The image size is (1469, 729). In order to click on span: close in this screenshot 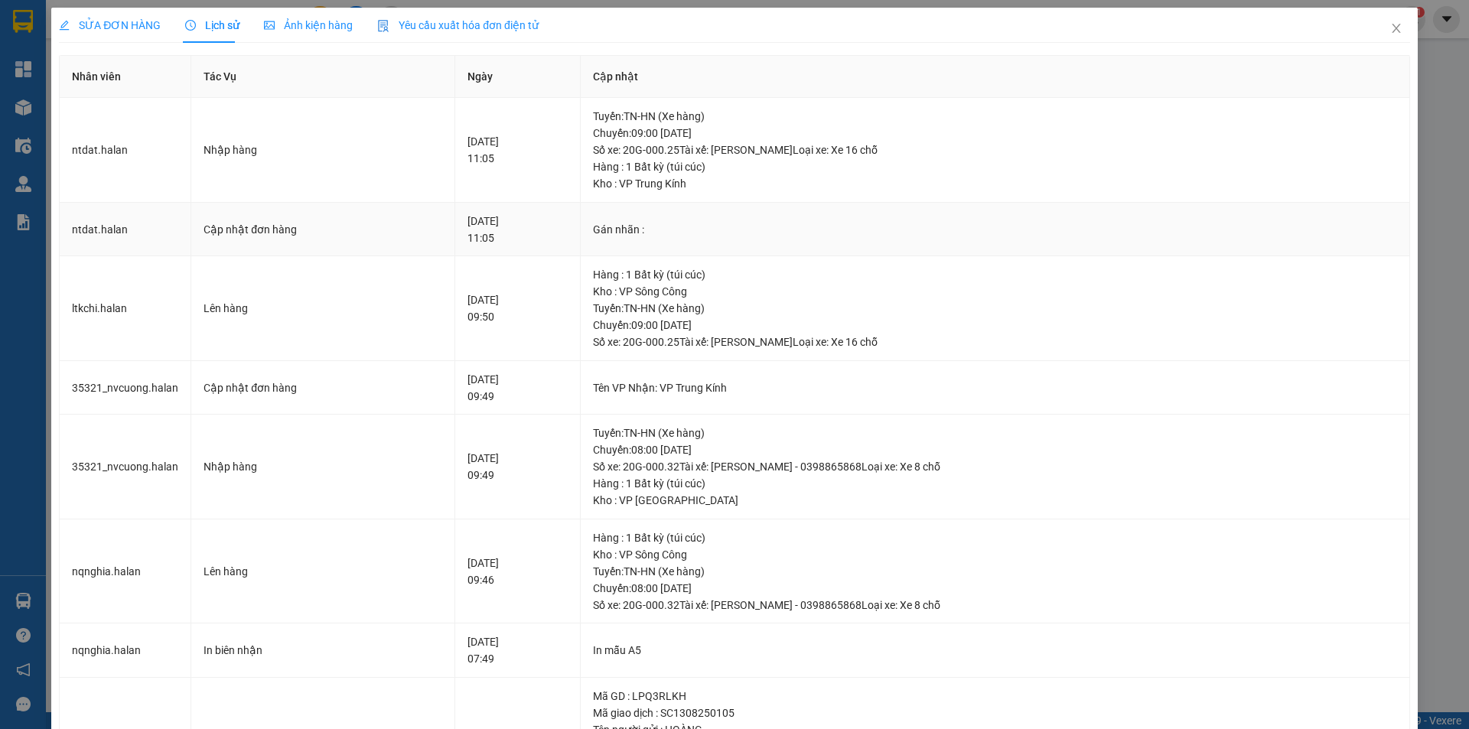, I will do `click(1396, 28)`.